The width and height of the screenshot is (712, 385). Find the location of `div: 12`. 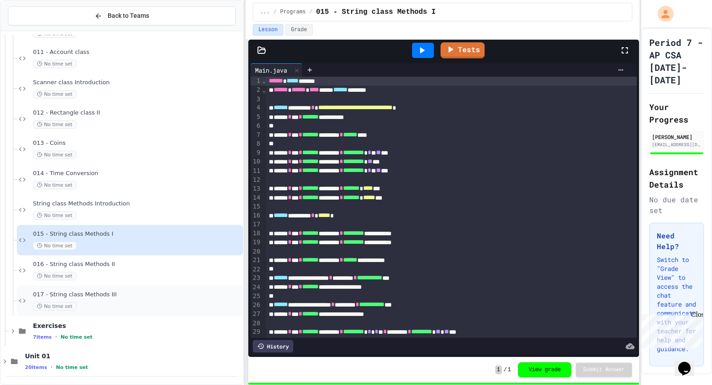

div: 12 is located at coordinates (256, 180).